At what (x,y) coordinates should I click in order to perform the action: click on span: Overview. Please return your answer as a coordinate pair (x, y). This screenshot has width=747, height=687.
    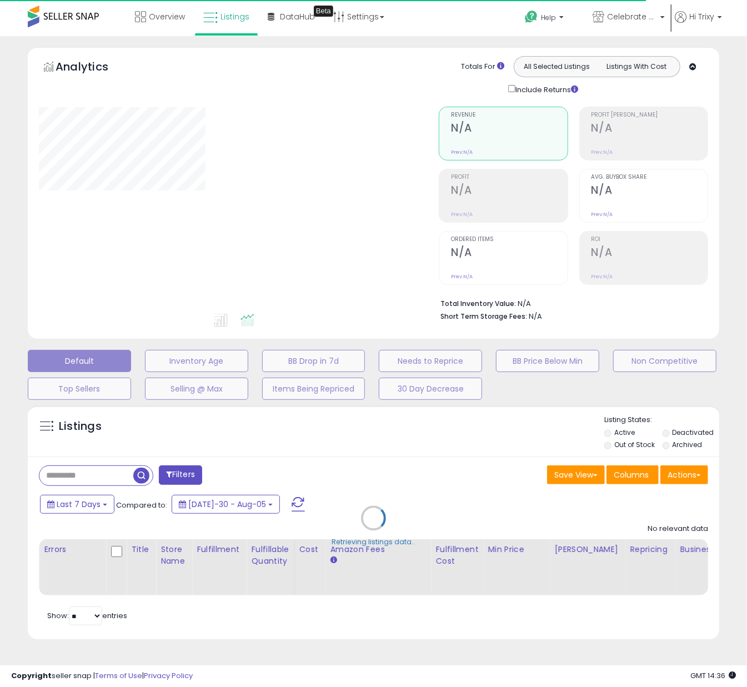
    Looking at the image, I should click on (167, 17).